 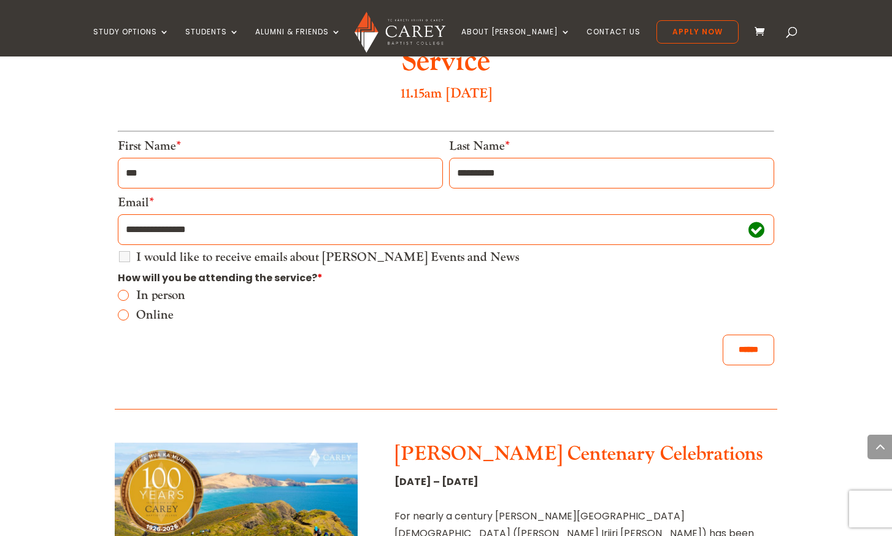 I want to click on label: Last Name, so click(x=479, y=146).